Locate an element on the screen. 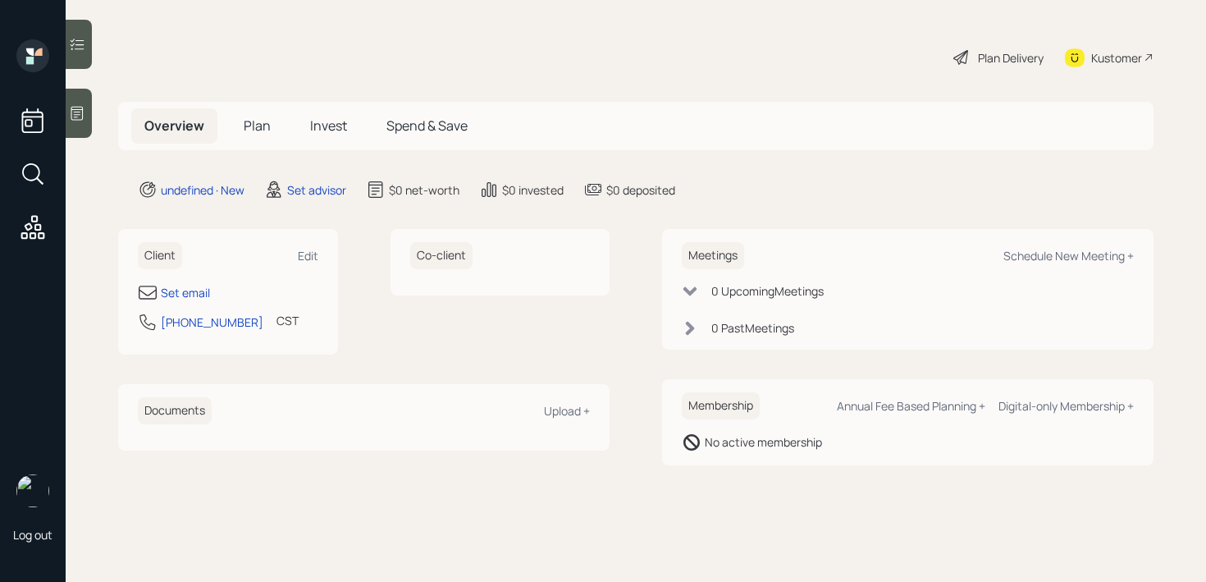 The image size is (1206, 582). h6: Documents is located at coordinates (175, 410).